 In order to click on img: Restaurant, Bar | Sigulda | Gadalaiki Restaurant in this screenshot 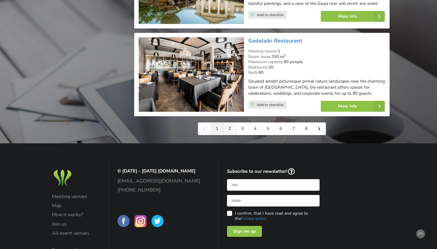, I will do `click(191, 74)`.